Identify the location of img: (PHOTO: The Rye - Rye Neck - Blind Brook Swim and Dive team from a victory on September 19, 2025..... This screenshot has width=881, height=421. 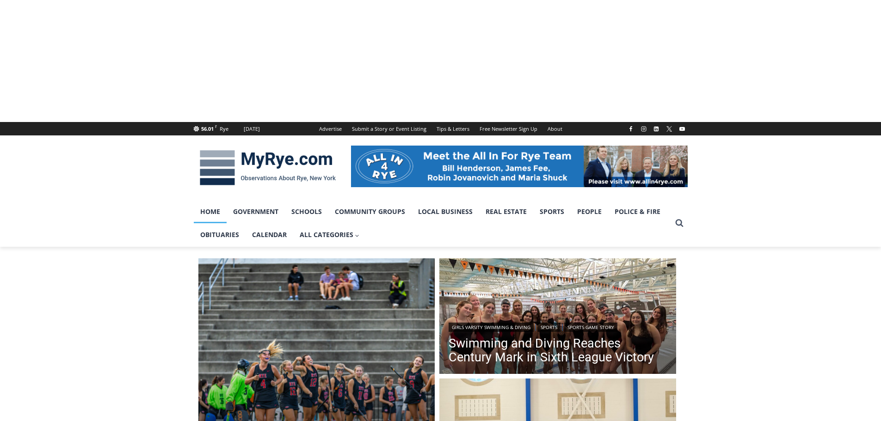
(558, 318).